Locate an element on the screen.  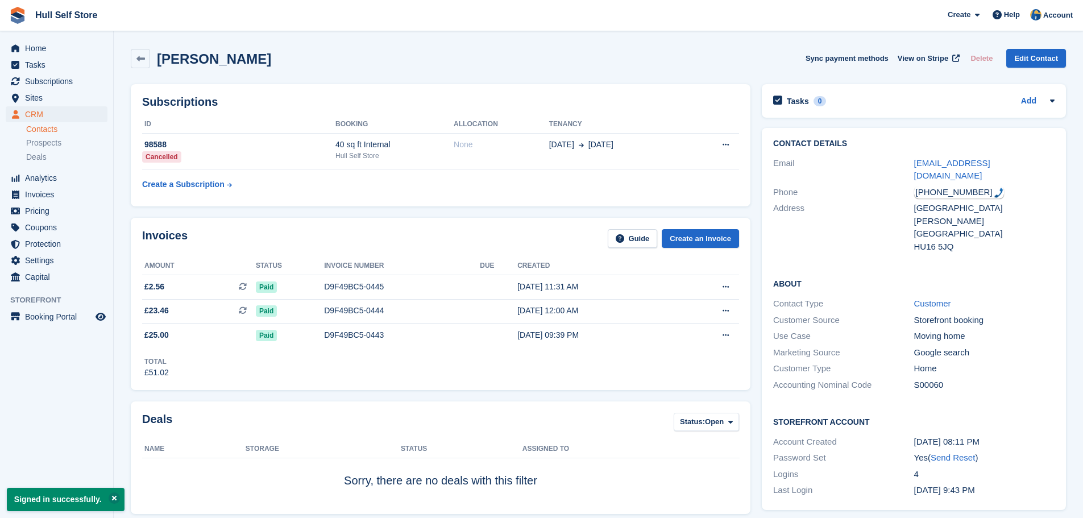
div: £51.02 is located at coordinates (156, 372).